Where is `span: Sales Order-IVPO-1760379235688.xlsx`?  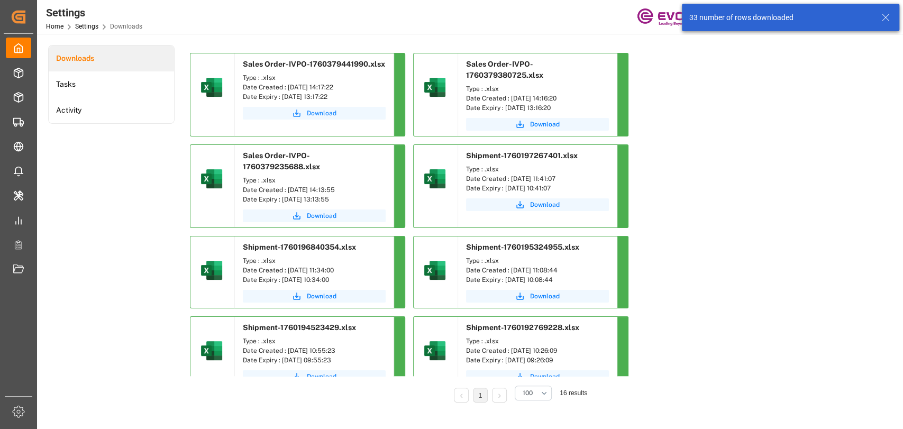
span: Sales Order-IVPO-1760379235688.xlsx is located at coordinates (281, 161).